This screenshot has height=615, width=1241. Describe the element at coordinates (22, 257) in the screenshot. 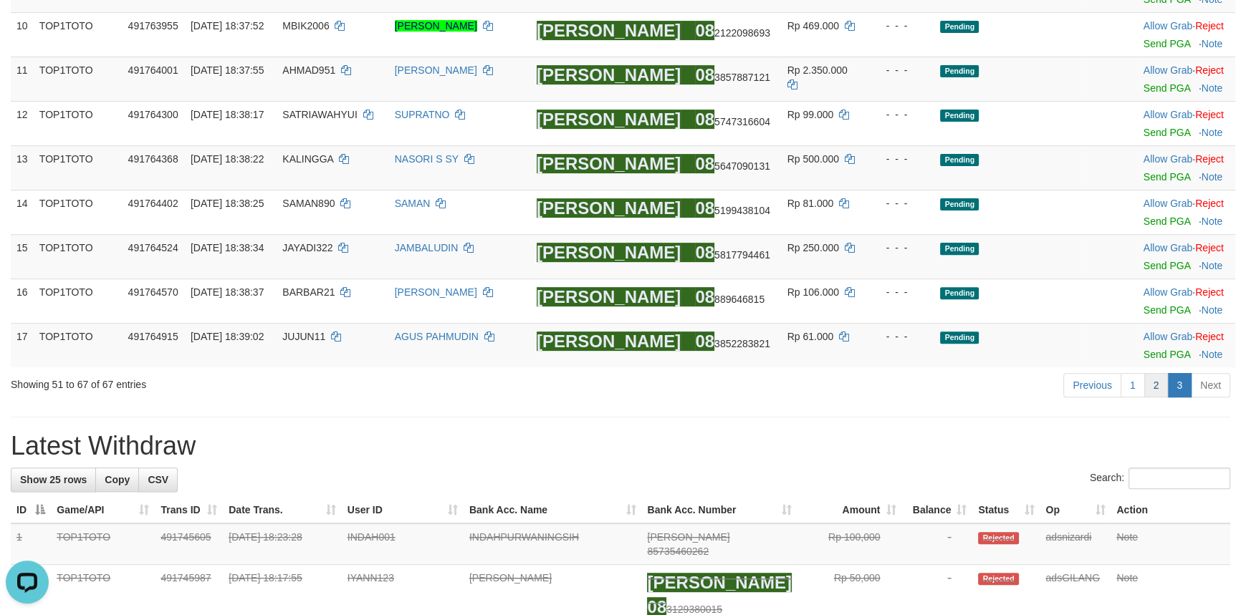

I see `td: 15` at that location.